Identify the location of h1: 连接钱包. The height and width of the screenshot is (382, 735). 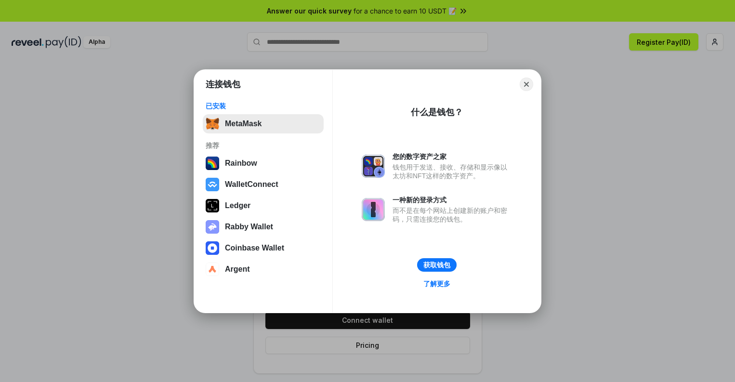
(223, 84).